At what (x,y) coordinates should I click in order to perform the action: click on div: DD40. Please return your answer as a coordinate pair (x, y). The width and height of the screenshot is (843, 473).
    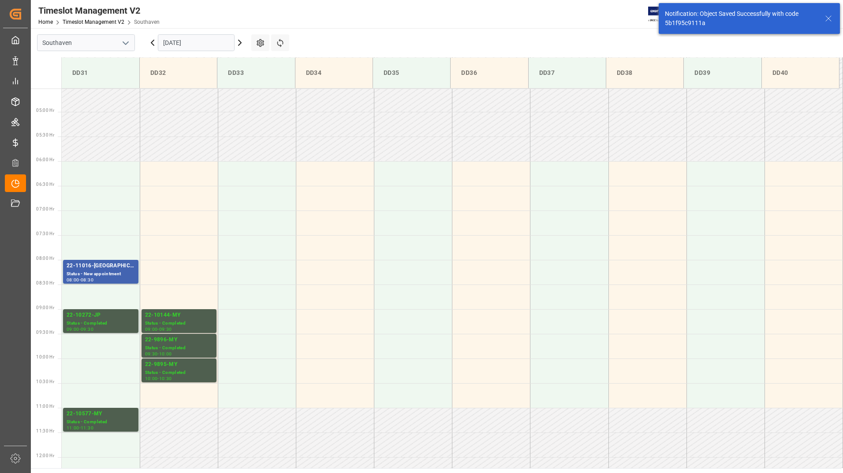
    Looking at the image, I should click on (800, 73).